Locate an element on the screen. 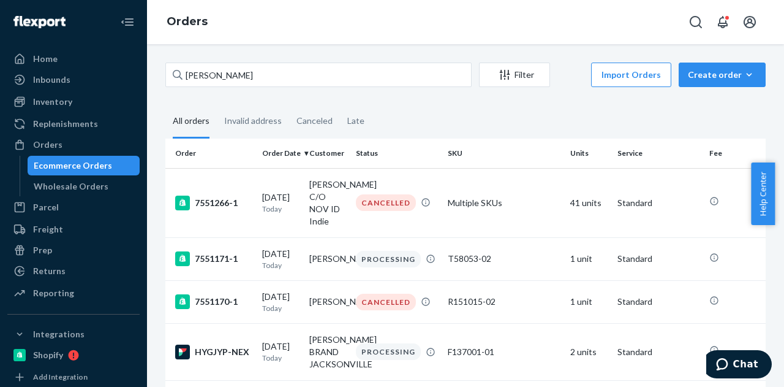 The width and height of the screenshot is (784, 387). div: Wholesale Orders is located at coordinates (71, 186).